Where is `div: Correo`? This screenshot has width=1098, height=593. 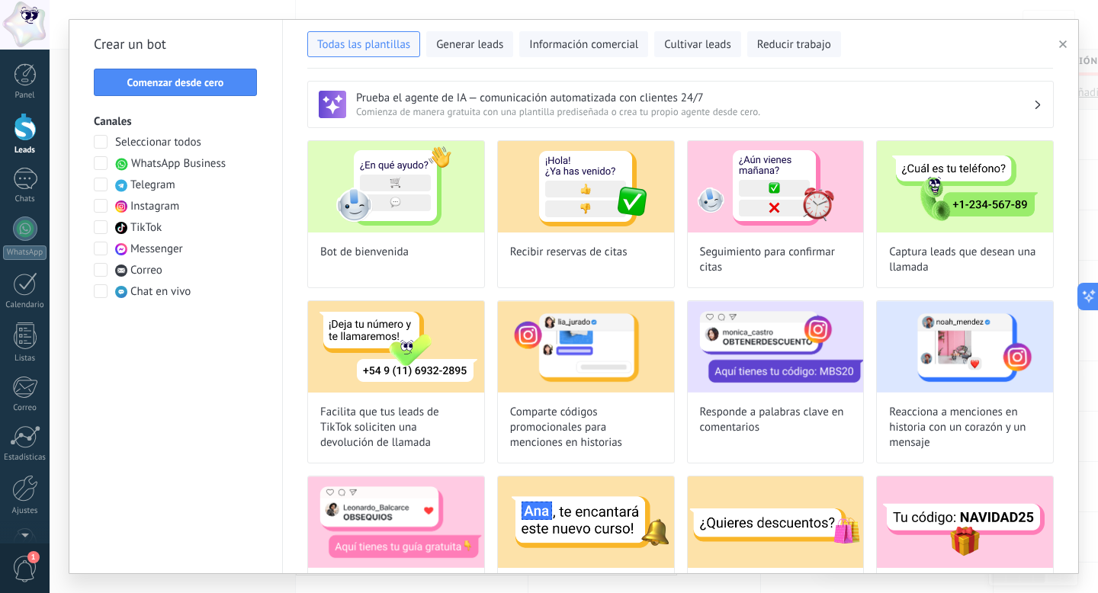
div: Correo is located at coordinates (25, 408).